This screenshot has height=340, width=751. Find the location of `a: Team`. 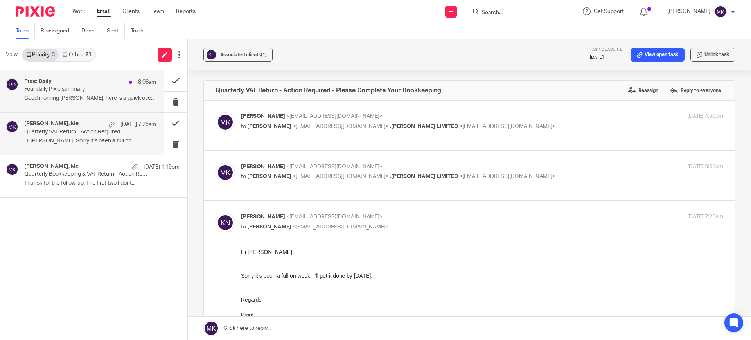

a: Team is located at coordinates (158, 11).